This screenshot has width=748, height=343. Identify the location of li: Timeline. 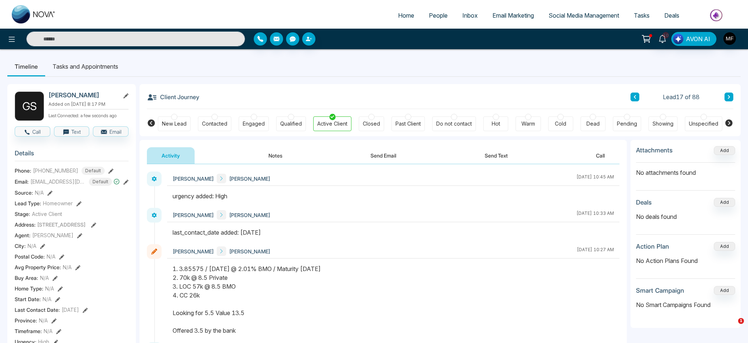
(26, 67).